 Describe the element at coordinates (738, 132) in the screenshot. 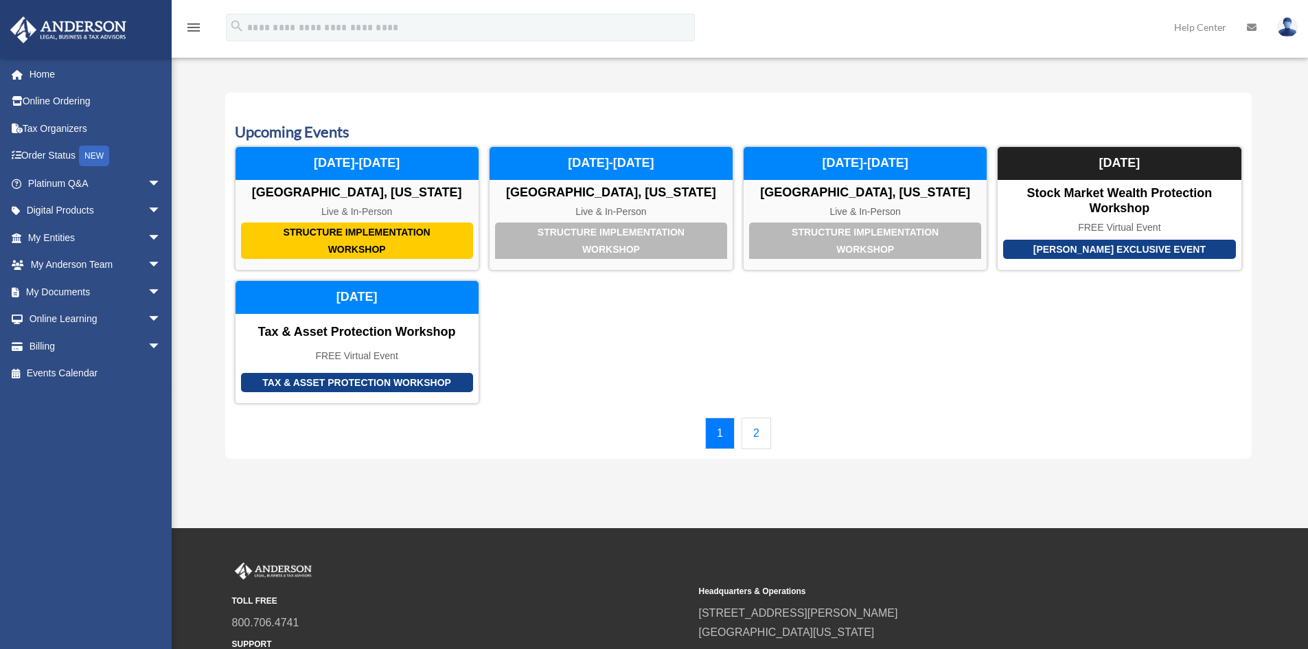

I see `h3: Upcoming Events` at that location.